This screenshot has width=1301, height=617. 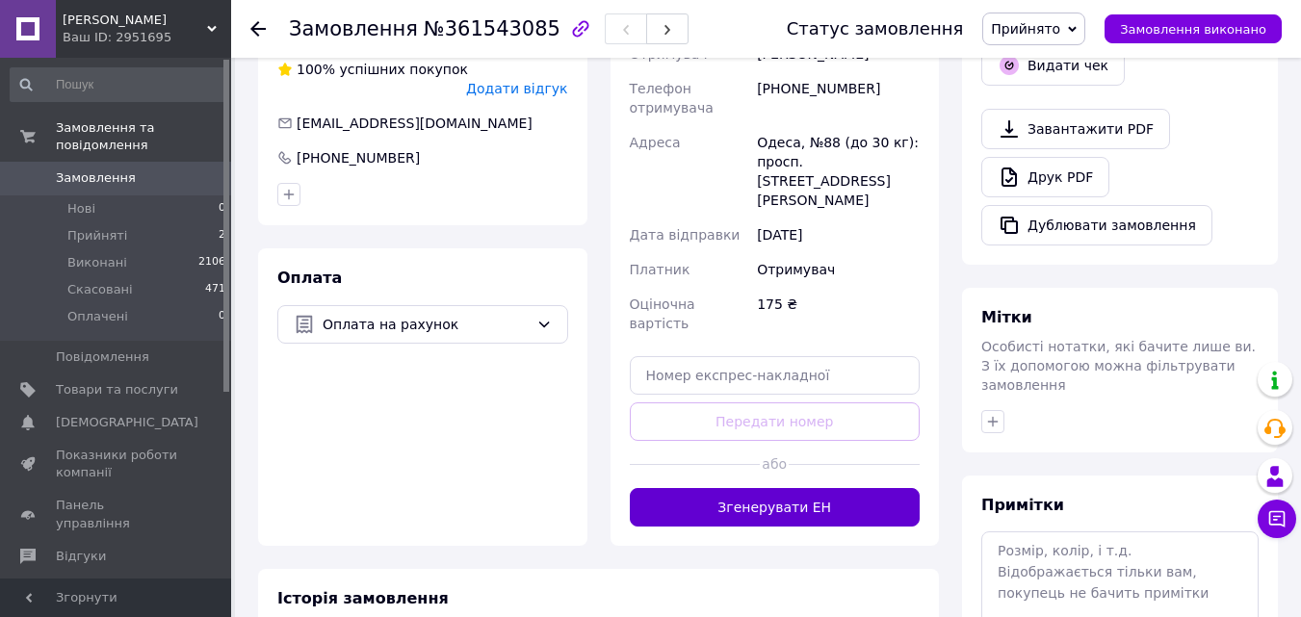 I want to click on span: Замовлення виконано, so click(x=1193, y=29).